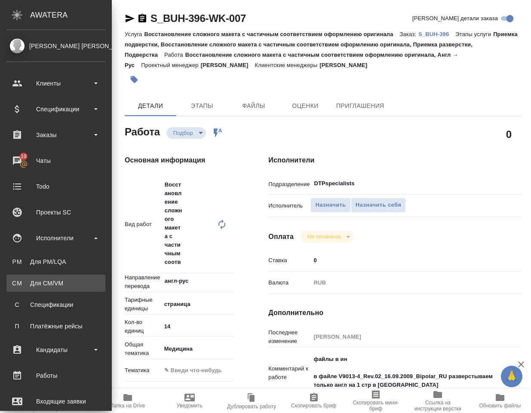 The image size is (531, 413). What do you see at coordinates (290, 261) in the screenshot?
I see `p: Ставка` at bounding box center [290, 261].